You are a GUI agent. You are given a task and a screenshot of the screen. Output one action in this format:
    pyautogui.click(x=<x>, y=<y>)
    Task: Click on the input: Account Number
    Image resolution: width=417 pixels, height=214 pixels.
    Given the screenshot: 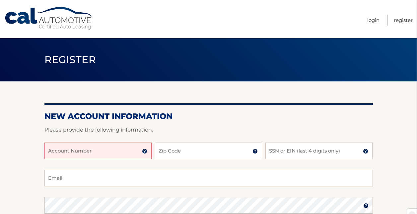 What is the action you would take?
    pyautogui.click(x=98, y=151)
    